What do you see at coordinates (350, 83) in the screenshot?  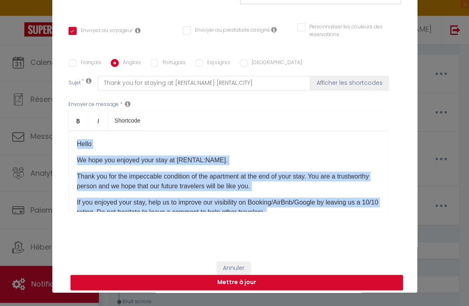 I see `button: Afficher les shortcodes` at bounding box center [350, 83].